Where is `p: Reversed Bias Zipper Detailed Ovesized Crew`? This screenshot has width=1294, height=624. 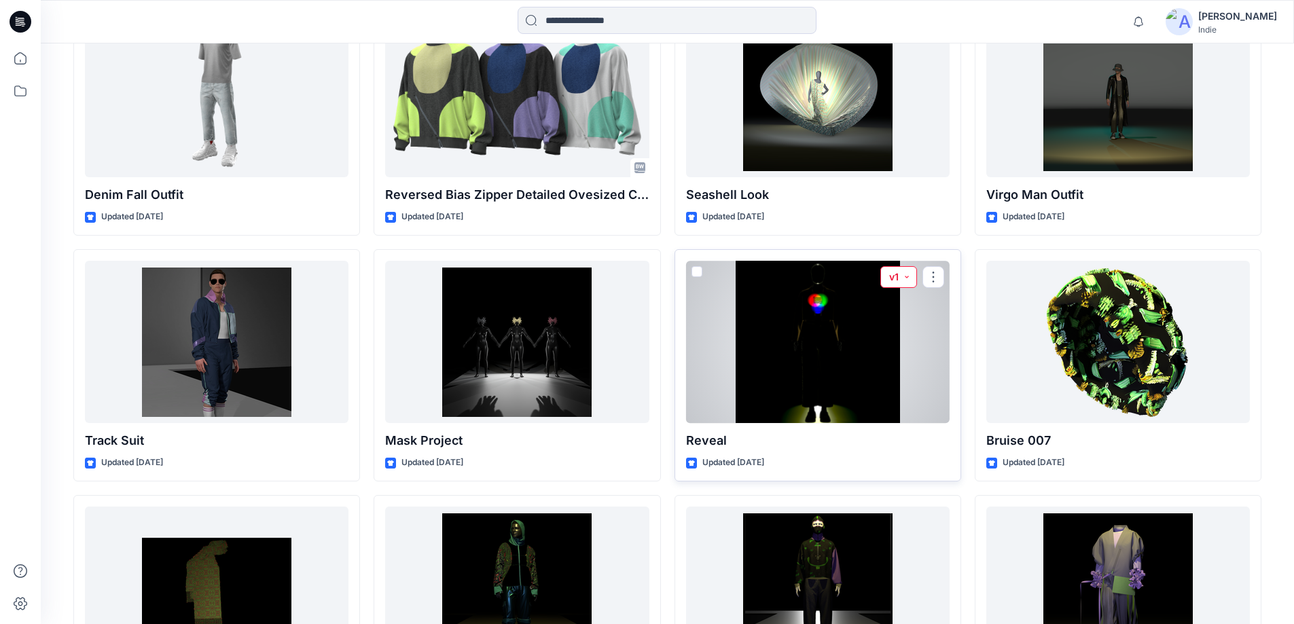
p: Reversed Bias Zipper Detailed Ovesized Crew is located at coordinates (517, 195).